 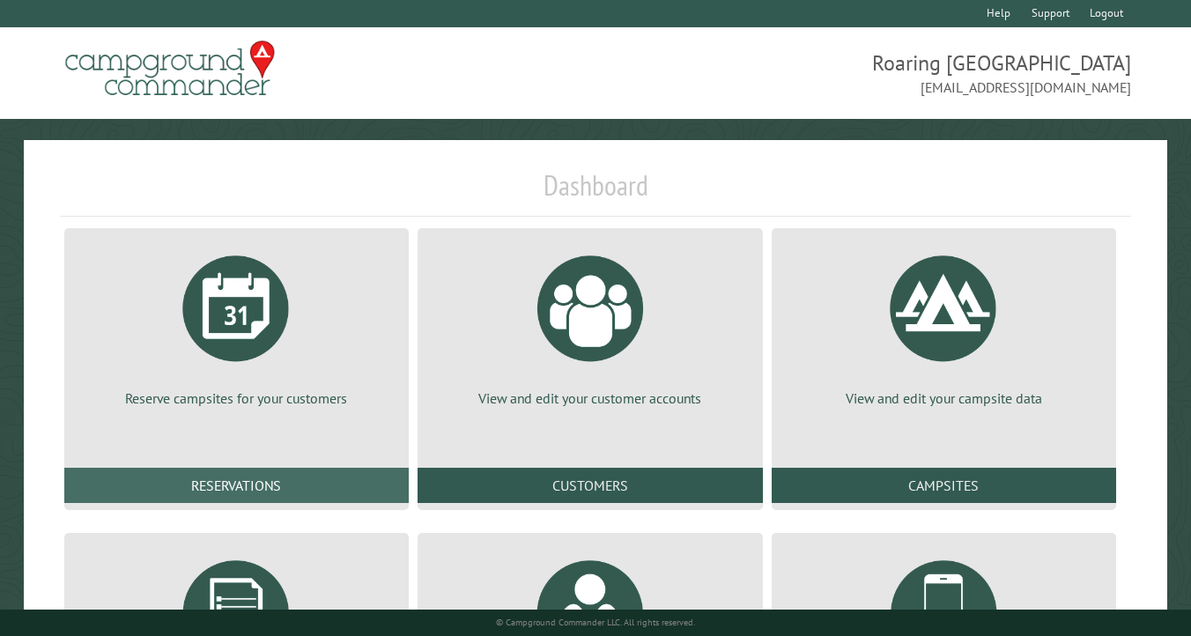 I want to click on img: Campground Commander, so click(x=170, y=69).